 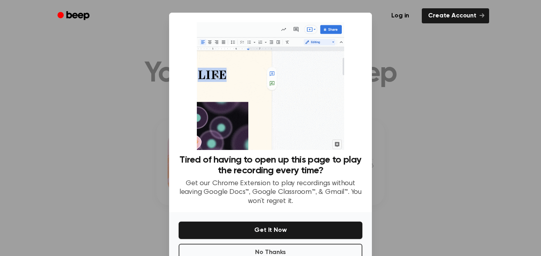 What do you see at coordinates (270, 193) in the screenshot?
I see `p: Get our Chrome Extension to play recordings without leaving Google Docs™, Google Classroom™, & Gm...` at bounding box center [270, 193].